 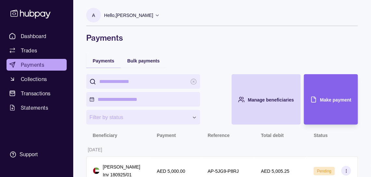 What do you see at coordinates (105, 135) in the screenshot?
I see `p: Beneficiary` at bounding box center [105, 135].